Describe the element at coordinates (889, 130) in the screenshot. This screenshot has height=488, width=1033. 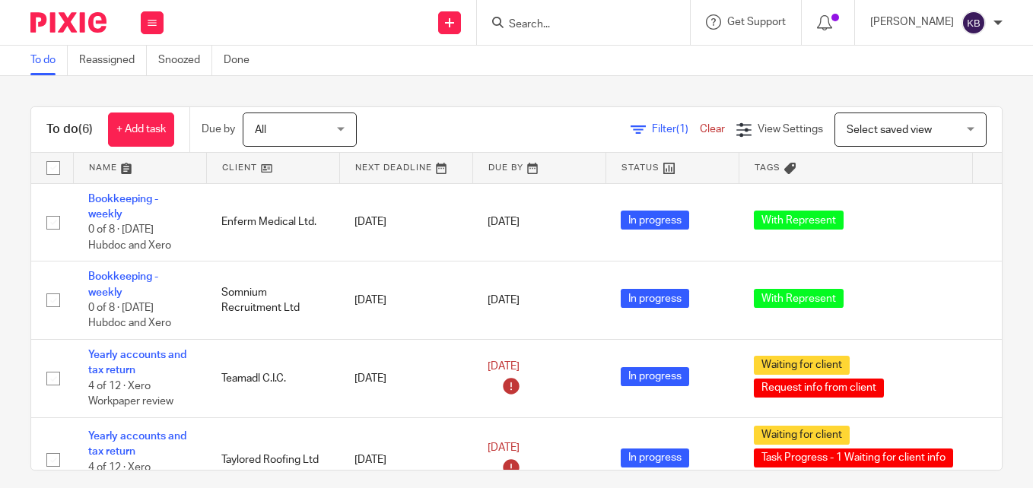
I see `span: Select saved view` at that location.